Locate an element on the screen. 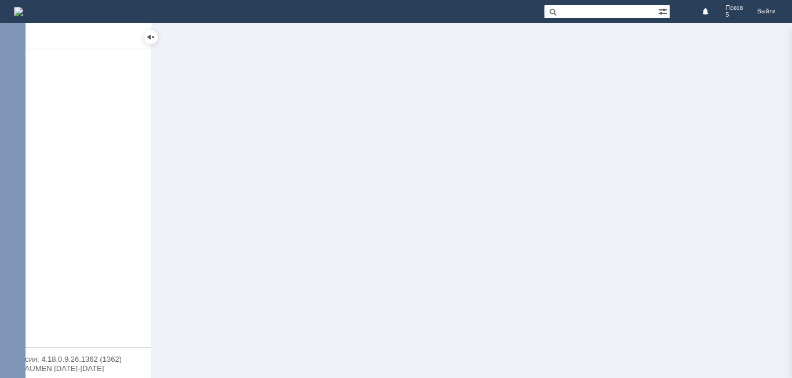 This screenshot has width=792, height=378. span: Псков is located at coordinates (735, 8).